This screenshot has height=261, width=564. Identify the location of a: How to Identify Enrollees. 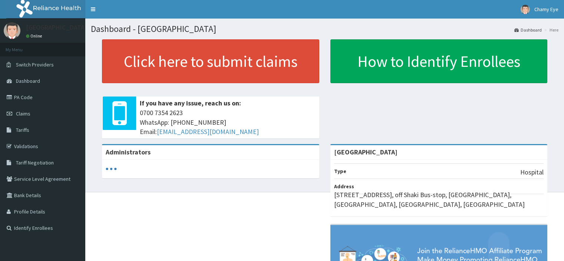
(439, 61).